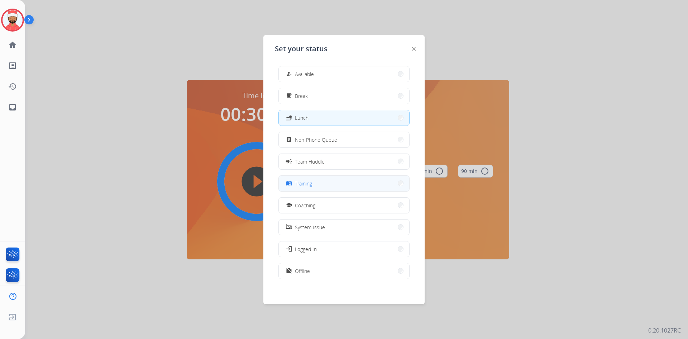 This screenshot has height=339, width=688. What do you see at coordinates (13, 86) in the screenshot?
I see `mat-icon: history` at bounding box center [13, 86].